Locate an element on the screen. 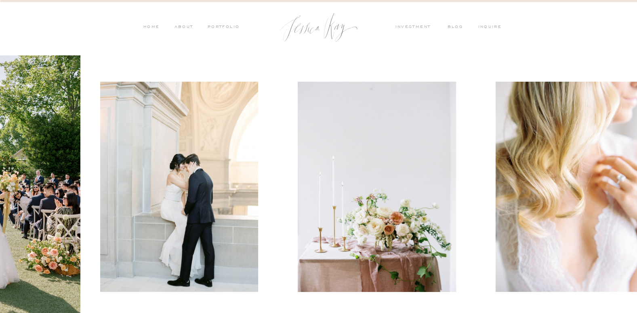 The image size is (637, 313). a: inquire is located at coordinates (492, 27).